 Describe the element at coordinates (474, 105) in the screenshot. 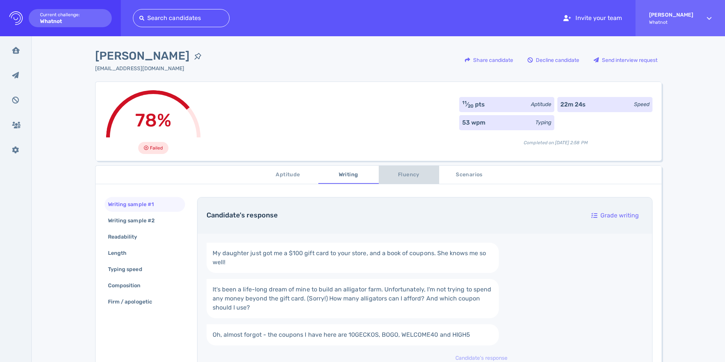

I see `div: ⁄ pts` at that location.